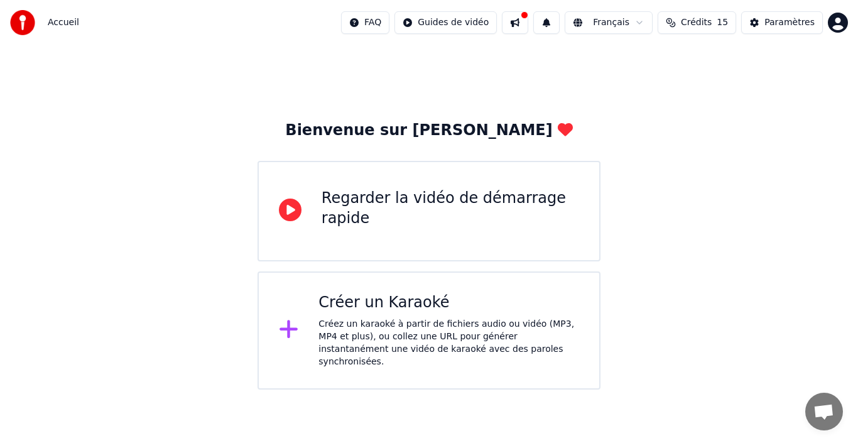  I want to click on button: Crédits15, so click(697, 23).